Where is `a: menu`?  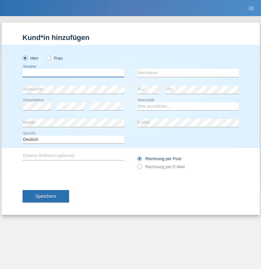
a: menu is located at coordinates (251, 8).